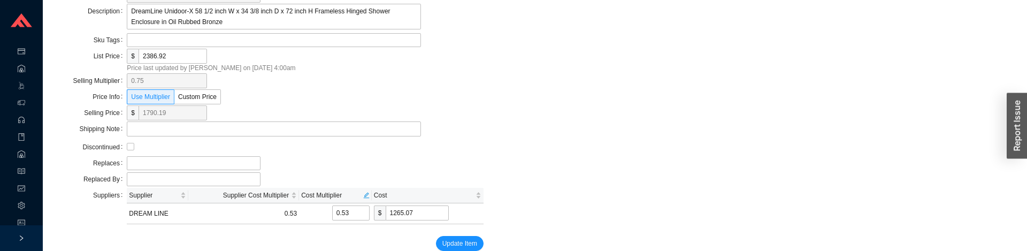 This screenshot has height=251, width=1027. Describe the element at coordinates (243, 195) in the screenshot. I see `th: Supplier Cost Multiplier sortable` at that location.